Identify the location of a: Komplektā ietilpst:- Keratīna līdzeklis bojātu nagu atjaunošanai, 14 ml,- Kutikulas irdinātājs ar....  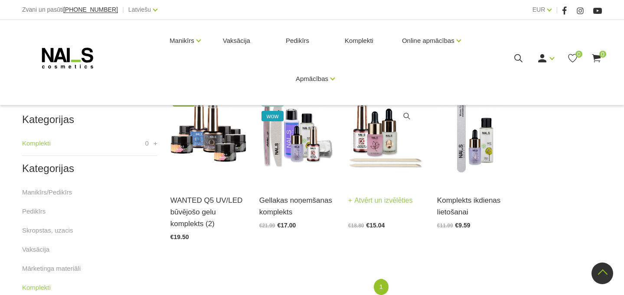
(386, 131).